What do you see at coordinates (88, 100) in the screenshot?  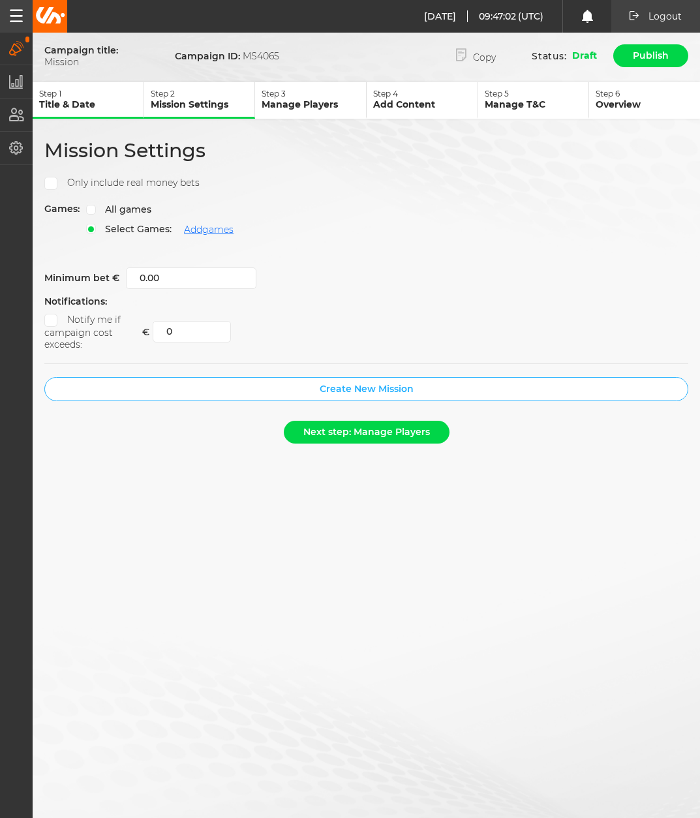 I see `button: Step1Title & Date` at bounding box center [88, 100].